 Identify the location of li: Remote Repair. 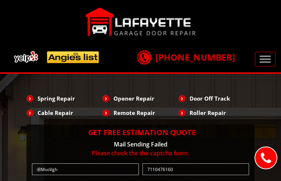
(140, 113).